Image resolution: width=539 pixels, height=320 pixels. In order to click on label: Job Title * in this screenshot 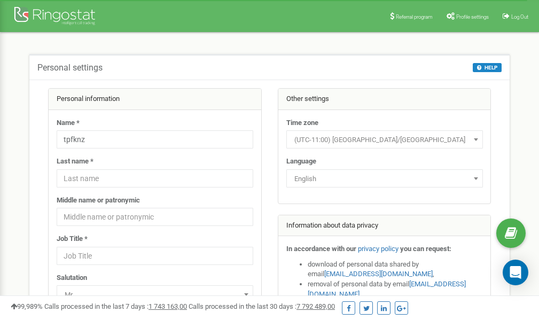, I will do `click(72, 239)`.